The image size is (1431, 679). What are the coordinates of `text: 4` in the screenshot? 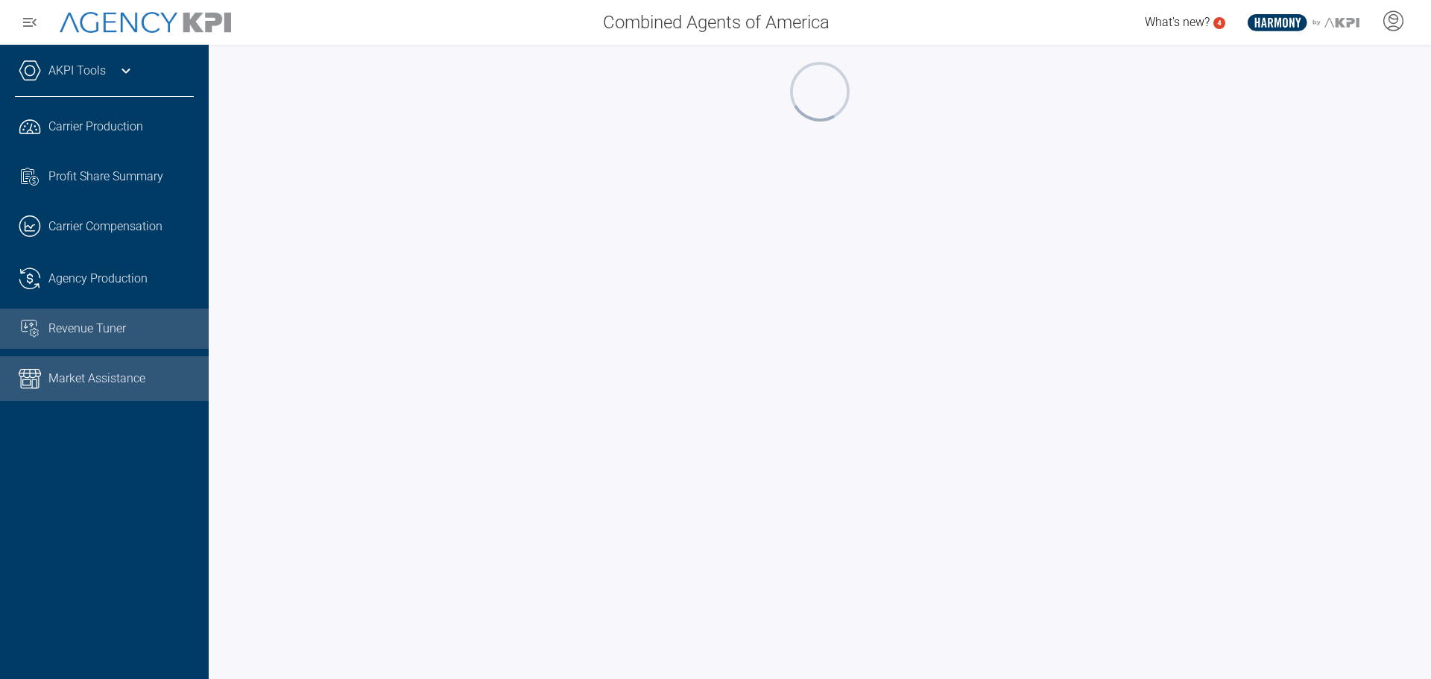 It's located at (1219, 22).